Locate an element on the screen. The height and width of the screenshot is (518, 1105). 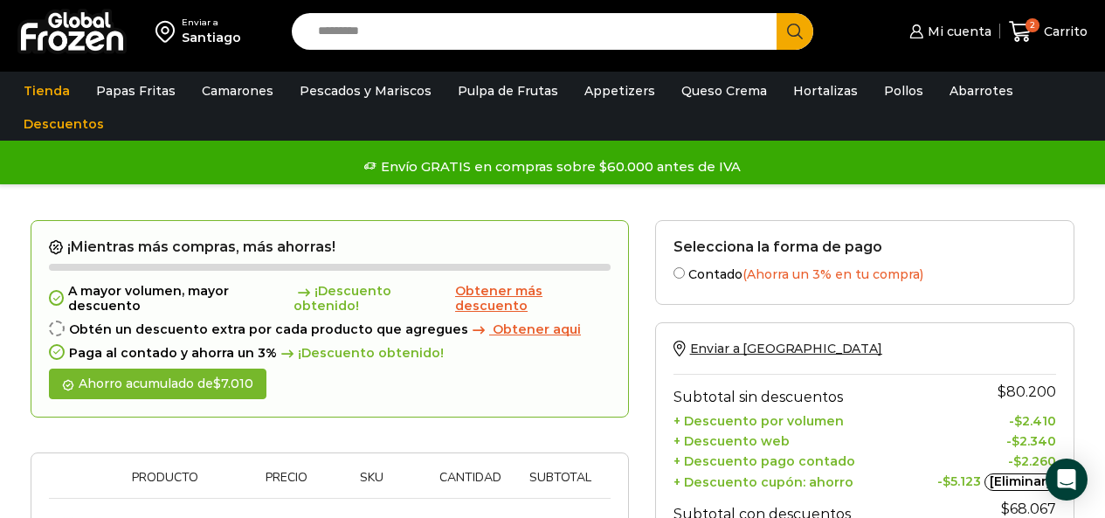
span: (Ahorra un 3% en tu compra) is located at coordinates (832, 274).